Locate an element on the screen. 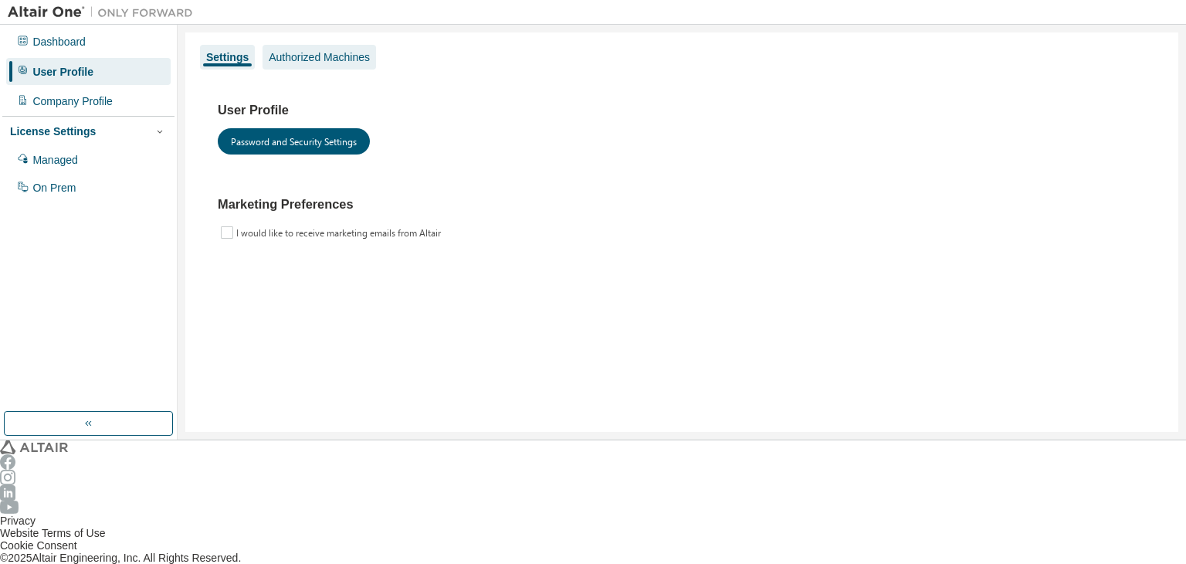 The width and height of the screenshot is (1186, 564). h3: Marketing Preferences is located at coordinates (682, 204).